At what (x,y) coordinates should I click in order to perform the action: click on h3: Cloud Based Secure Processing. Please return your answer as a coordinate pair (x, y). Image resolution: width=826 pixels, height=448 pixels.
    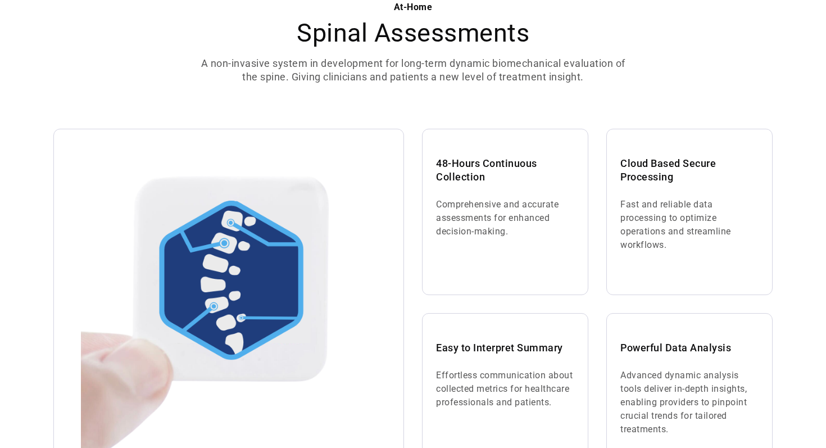
    Looking at the image, I should click on (690, 170).